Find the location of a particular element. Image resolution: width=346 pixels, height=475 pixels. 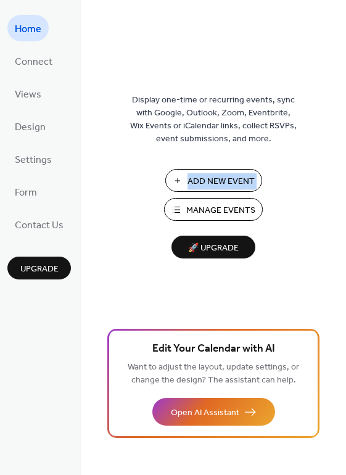

span: Connect is located at coordinates (33, 62).